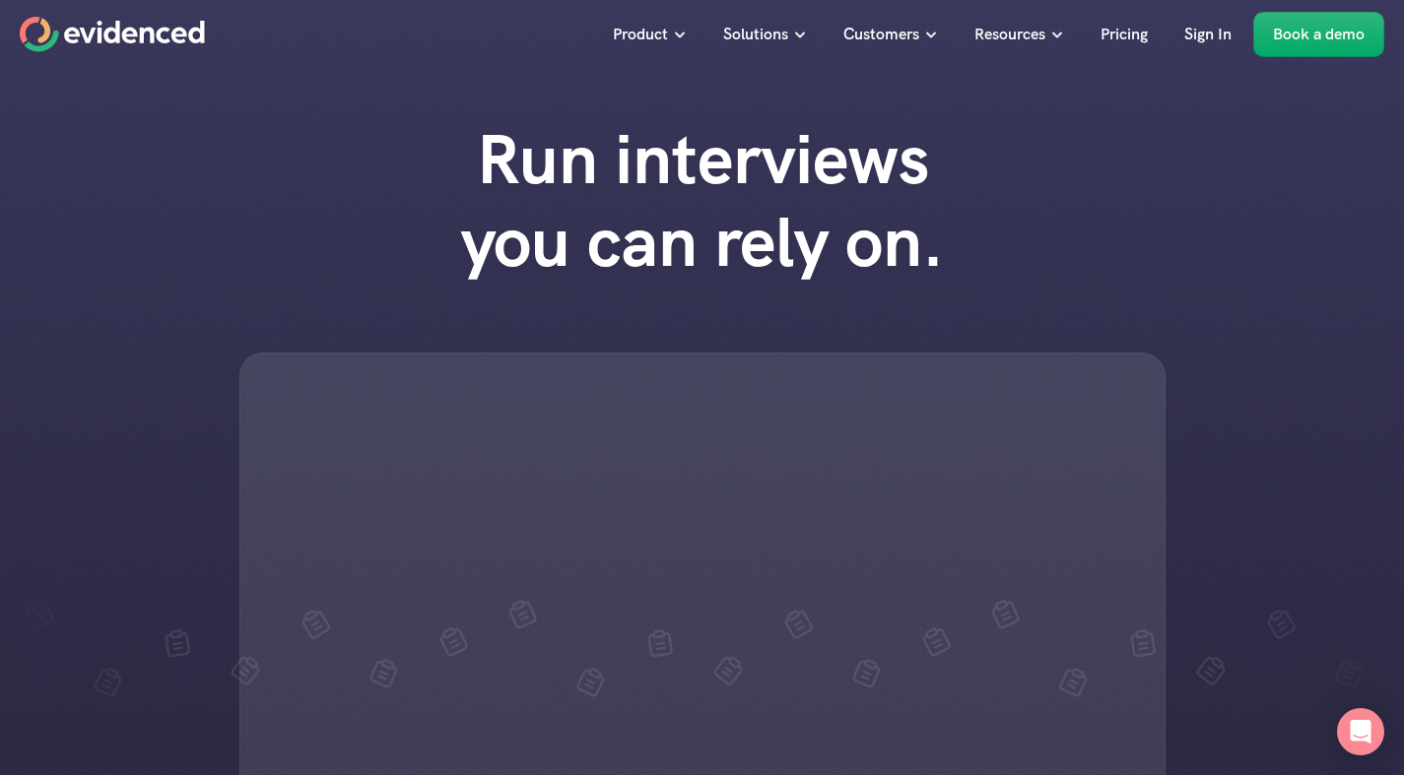 This screenshot has height=775, width=1404. I want to click on h1: Run interviews you can rely on., so click(702, 201).